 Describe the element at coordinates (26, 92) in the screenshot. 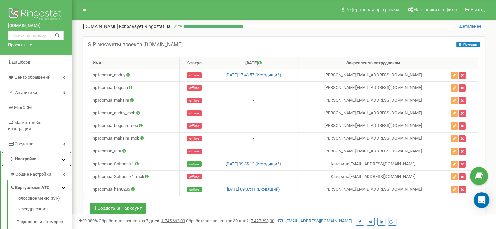

I see `span: Аналитика` at that location.